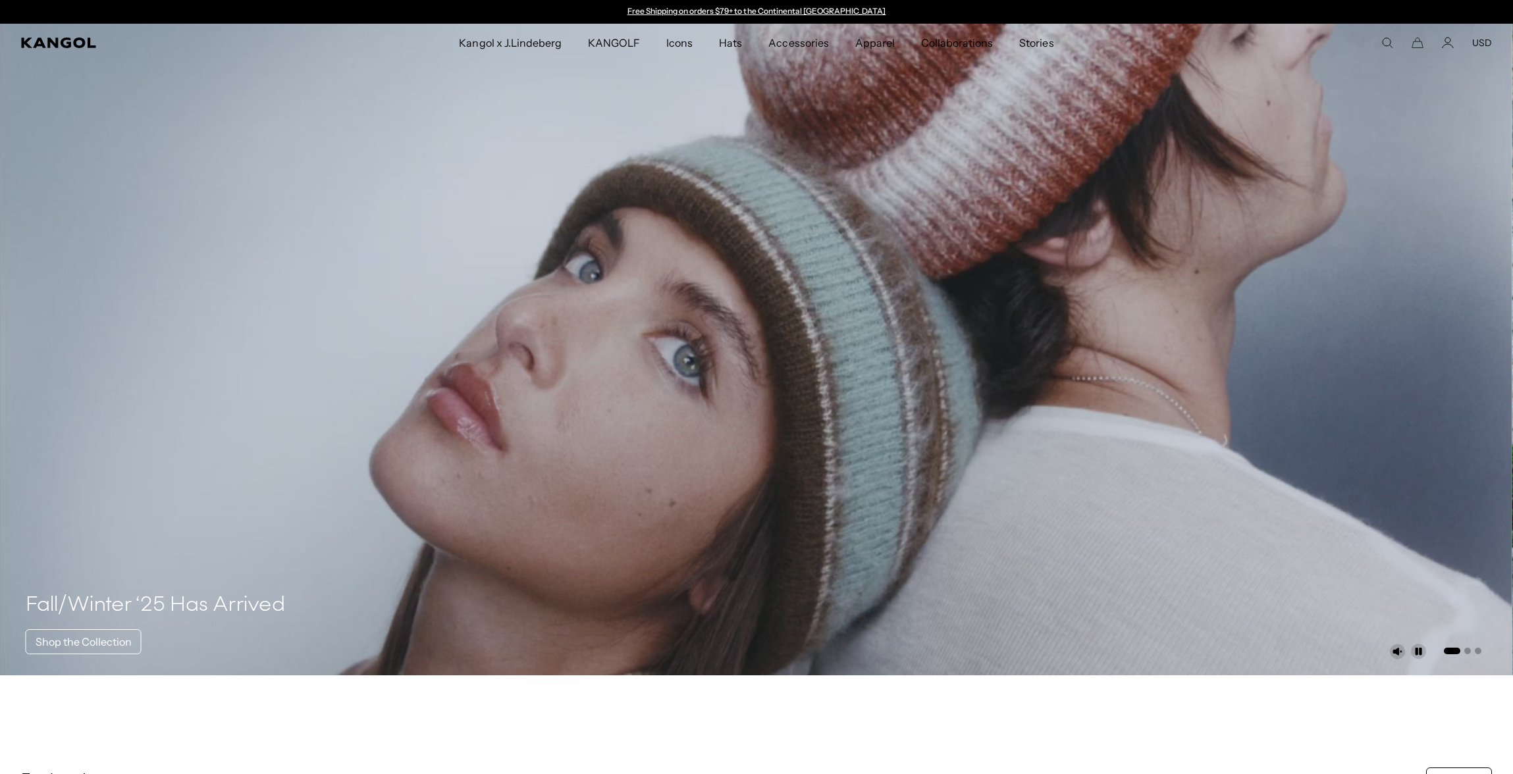 The width and height of the screenshot is (1513, 774). I want to click on a: Hats, so click(730, 43).